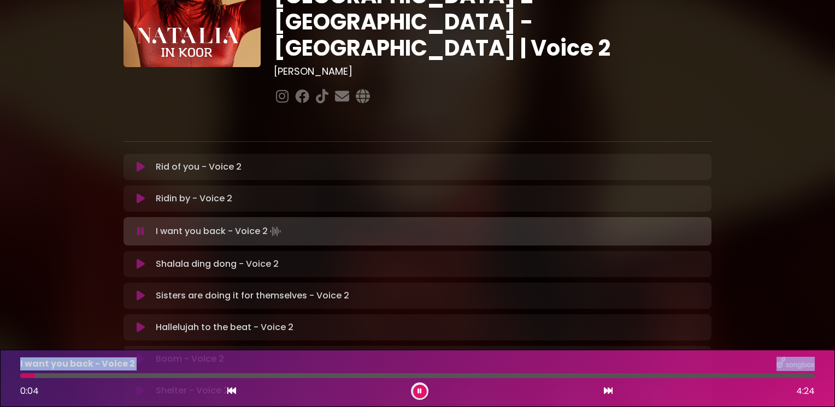 Image resolution: width=835 pixels, height=407 pixels. What do you see at coordinates (194, 199) in the screenshot?
I see `p: Ridin by - Voice 2` at bounding box center [194, 199].